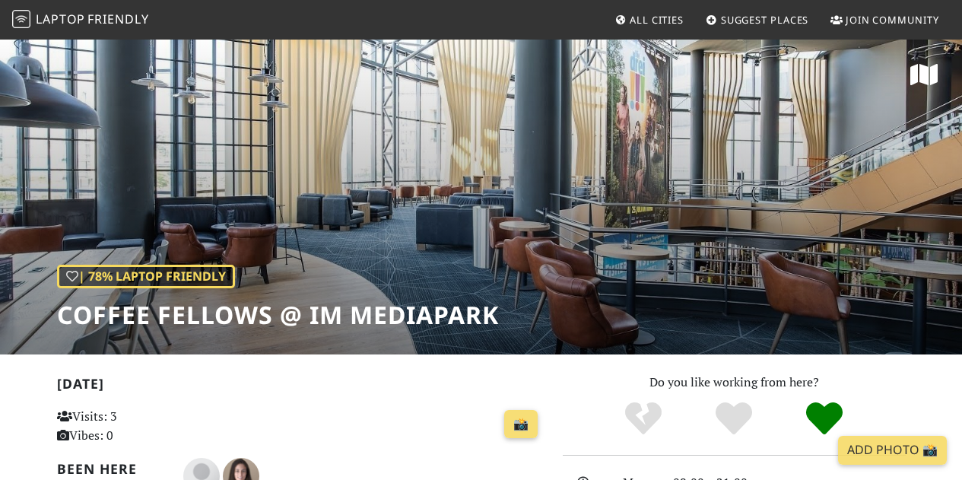 Image resolution: width=962 pixels, height=480 pixels. Describe the element at coordinates (644, 419) in the screenshot. I see `div: No` at that location.